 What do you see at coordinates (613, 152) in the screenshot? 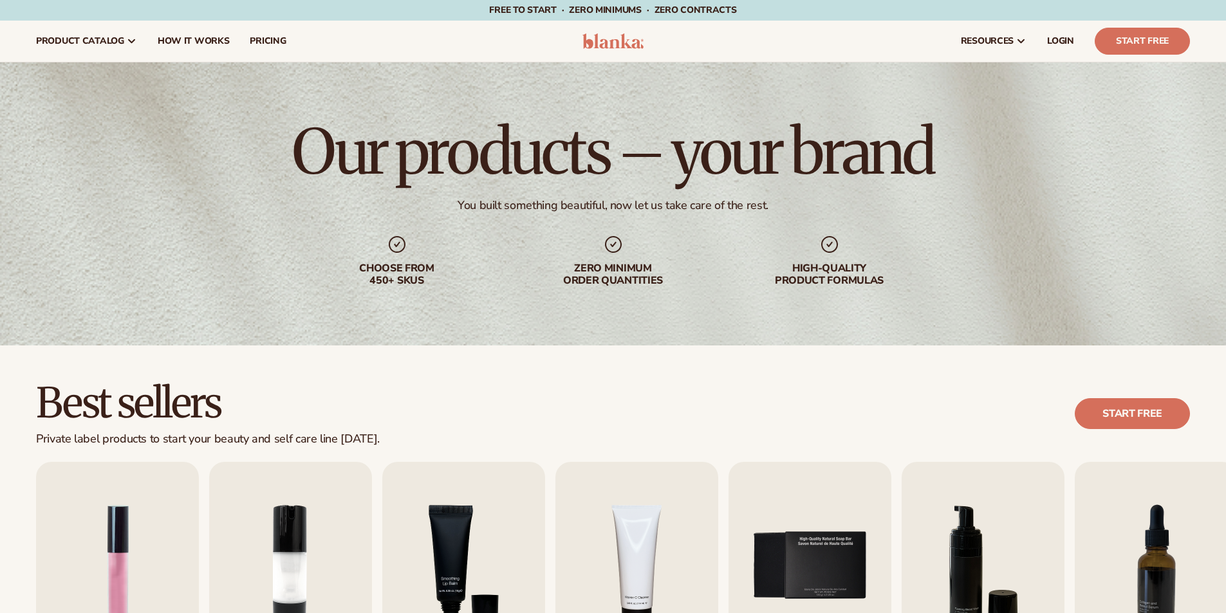
I see `h1: Our products – your brand` at bounding box center [613, 152].